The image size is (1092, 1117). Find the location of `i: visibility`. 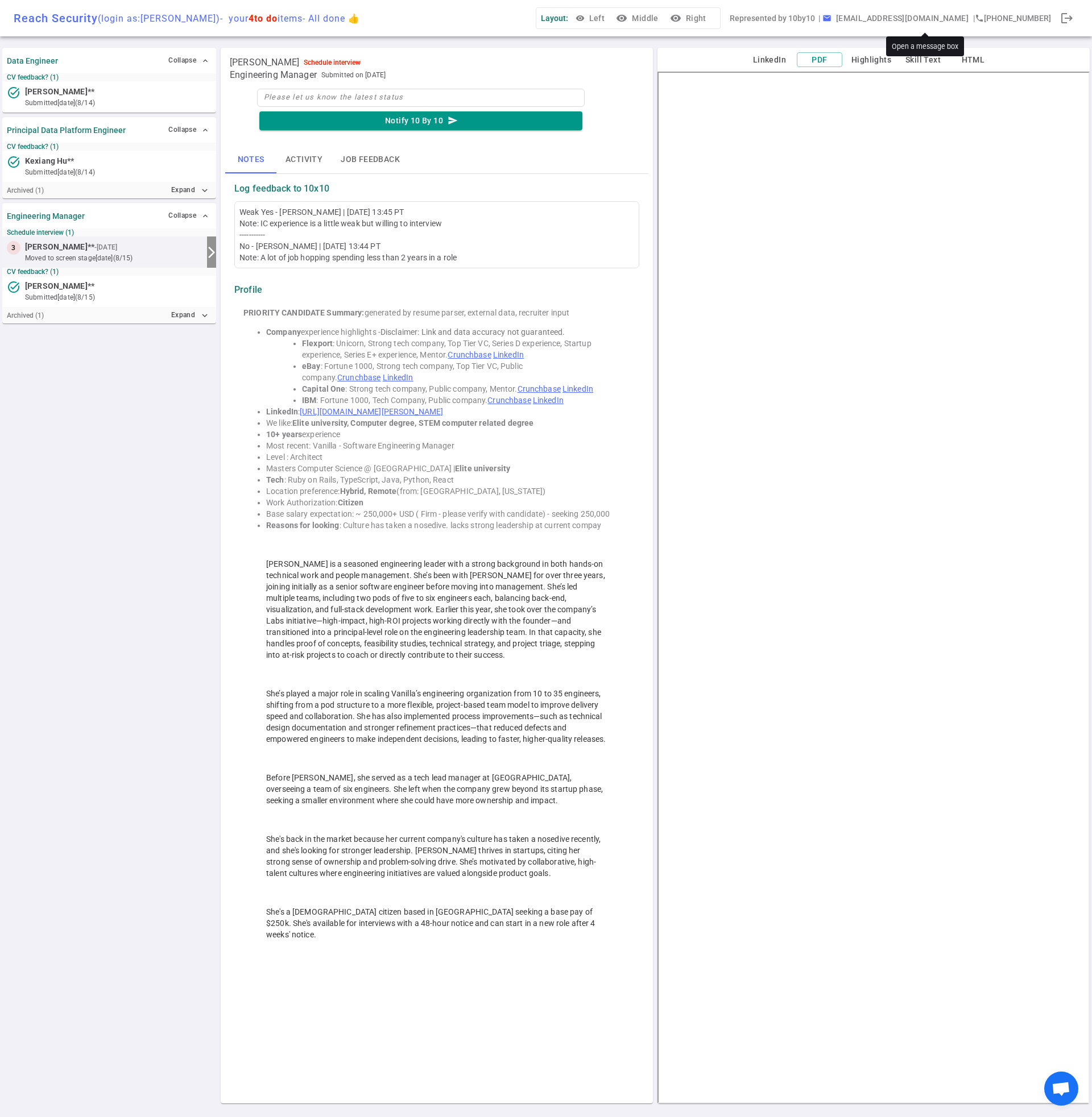

i: visibility is located at coordinates (676, 19).